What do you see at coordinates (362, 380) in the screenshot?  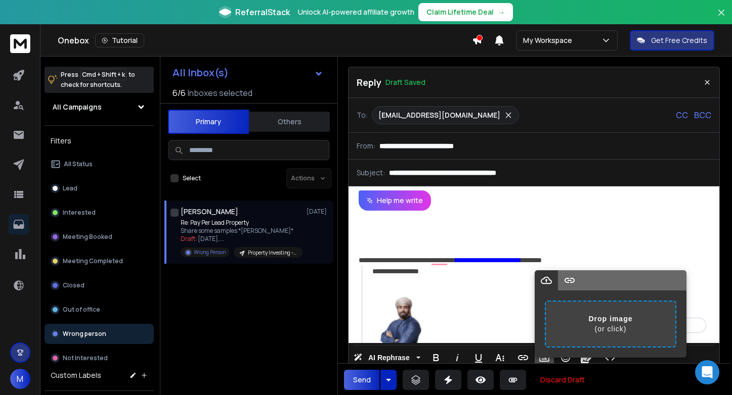 I see `button: Send` at bounding box center [362, 380].